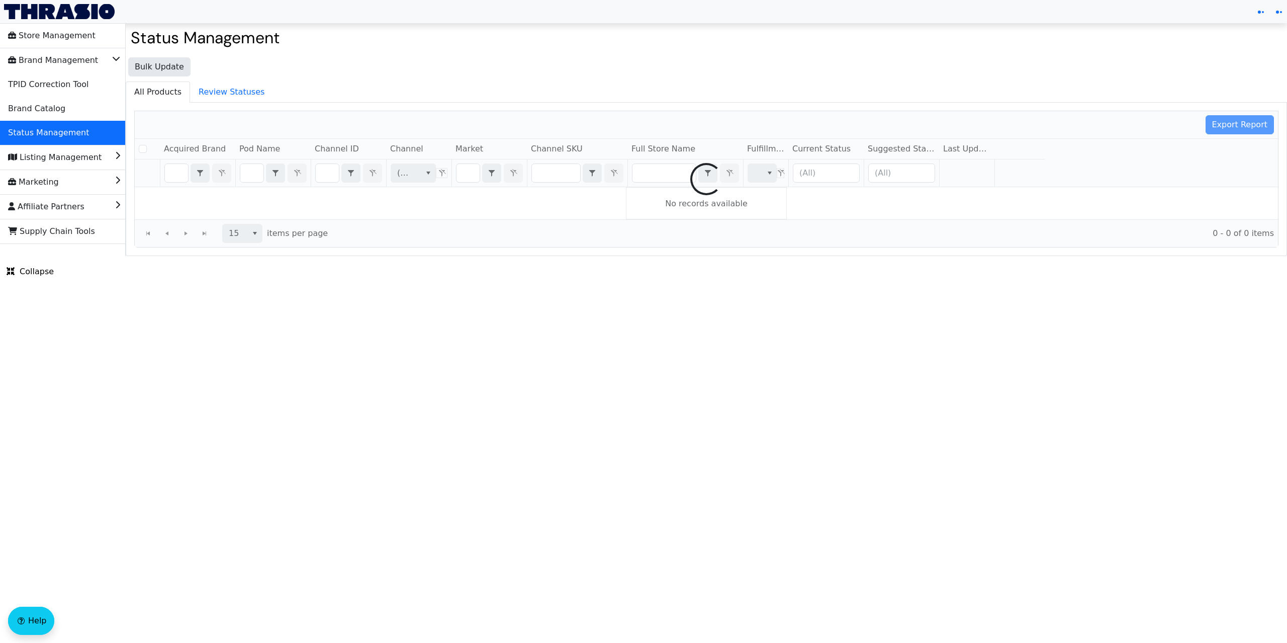 The height and width of the screenshot is (643, 1287). Describe the element at coordinates (48, 133) in the screenshot. I see `span: Status Management` at that location.